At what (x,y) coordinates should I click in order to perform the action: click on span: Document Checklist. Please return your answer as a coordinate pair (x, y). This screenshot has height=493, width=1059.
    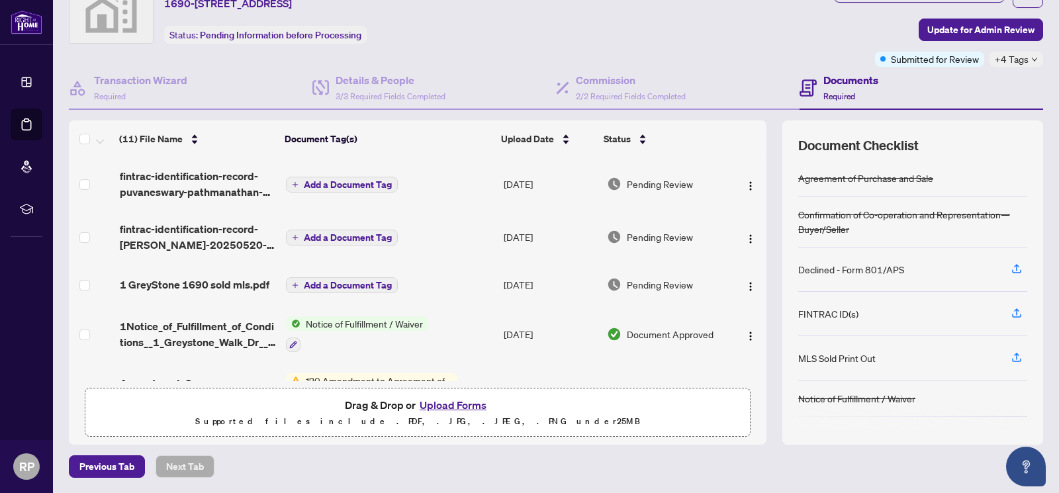
    Looking at the image, I should click on (859, 146).